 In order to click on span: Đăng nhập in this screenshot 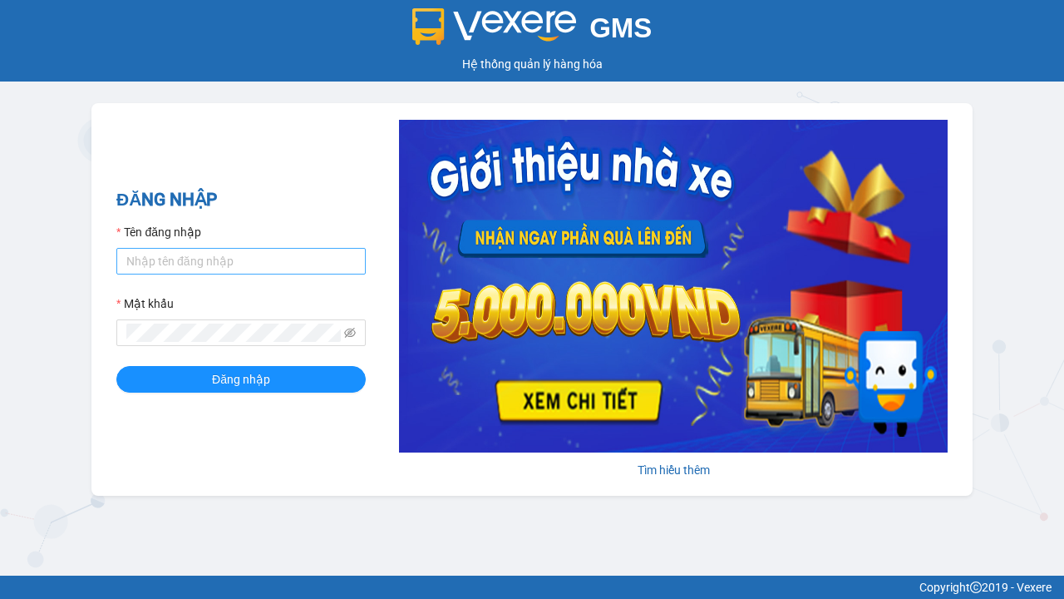, I will do `click(241, 379)`.